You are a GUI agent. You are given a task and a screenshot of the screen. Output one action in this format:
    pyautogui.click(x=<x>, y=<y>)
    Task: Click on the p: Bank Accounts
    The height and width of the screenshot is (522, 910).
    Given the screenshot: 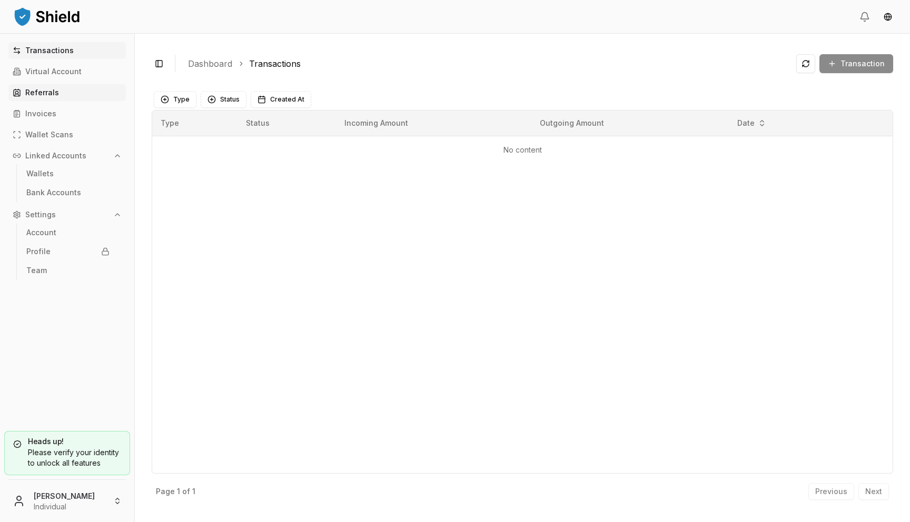 What is the action you would take?
    pyautogui.click(x=54, y=193)
    